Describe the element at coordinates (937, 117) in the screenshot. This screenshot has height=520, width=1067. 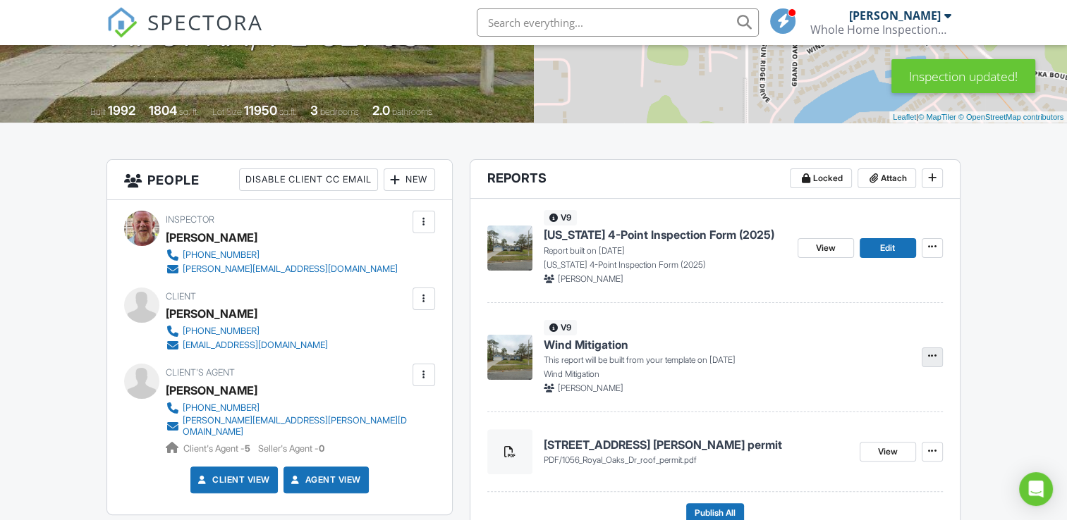
I see `a: © MapTiler` at that location.